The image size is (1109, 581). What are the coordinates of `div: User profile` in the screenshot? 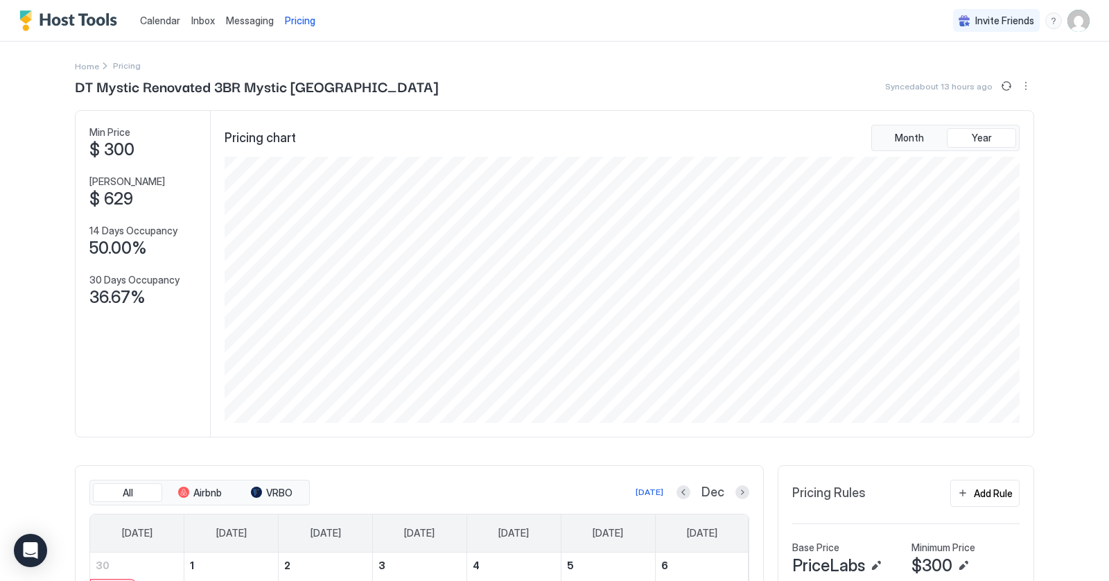 It's located at (1079, 21).